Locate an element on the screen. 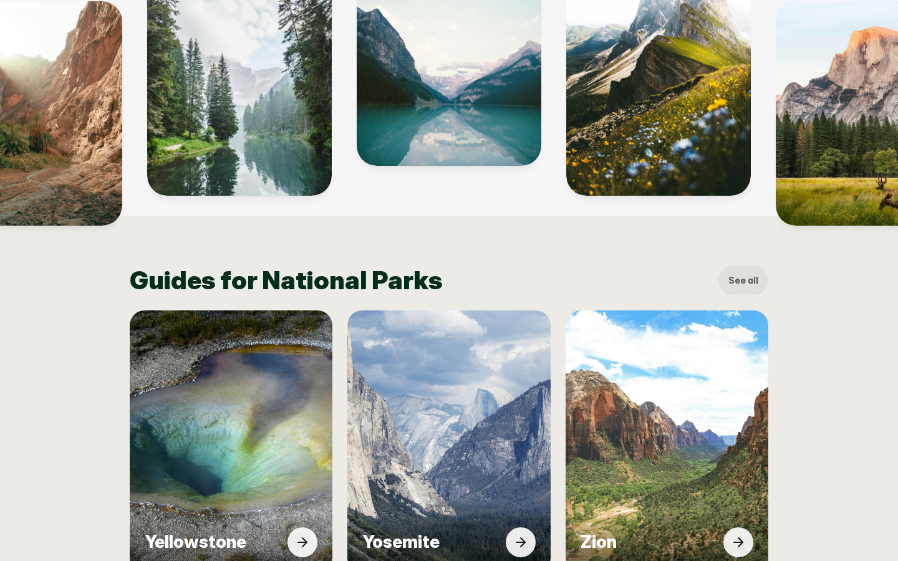  p: See all is located at coordinates (744, 281).